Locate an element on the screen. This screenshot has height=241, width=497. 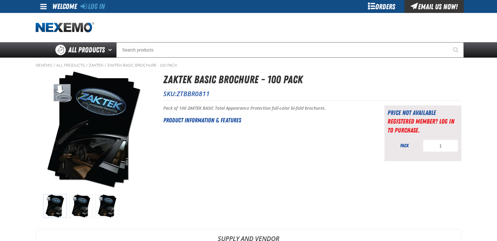
div: pack is located at coordinates (405, 146).